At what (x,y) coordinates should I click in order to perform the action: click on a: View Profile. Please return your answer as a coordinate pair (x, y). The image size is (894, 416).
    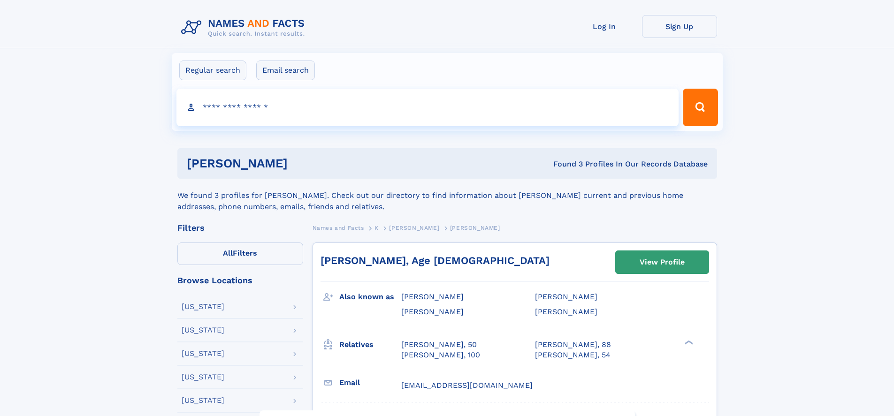
    Looking at the image, I should click on (662, 262).